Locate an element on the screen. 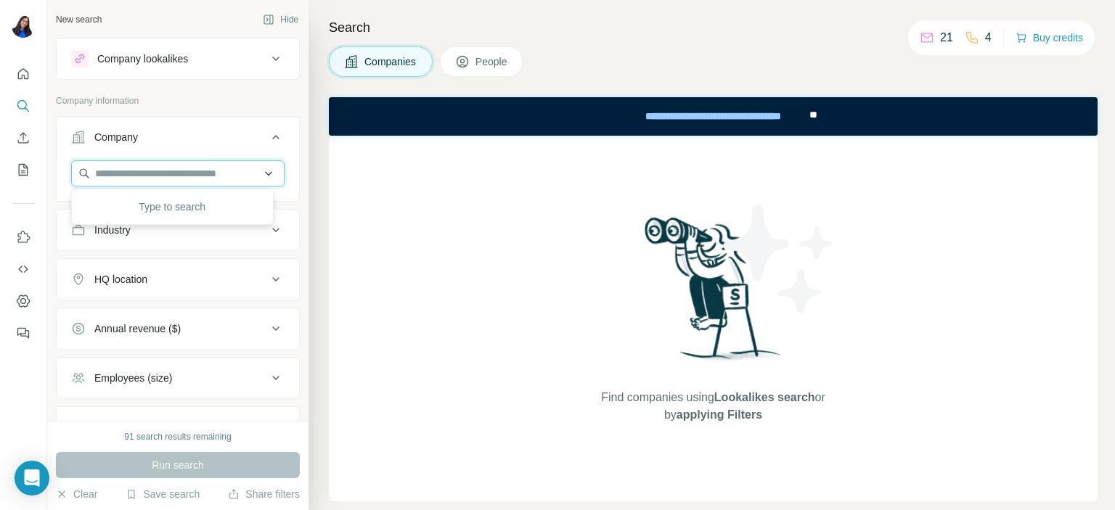  button: My lists is located at coordinates (23, 170).